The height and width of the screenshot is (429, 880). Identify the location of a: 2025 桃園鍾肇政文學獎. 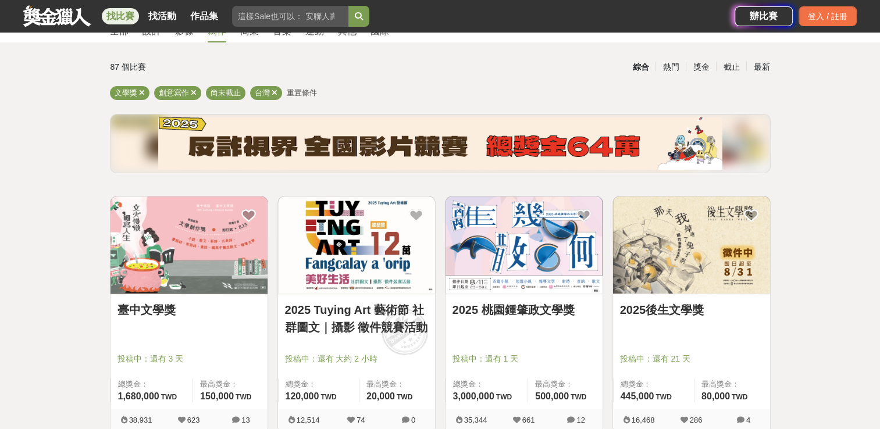
(524, 310).